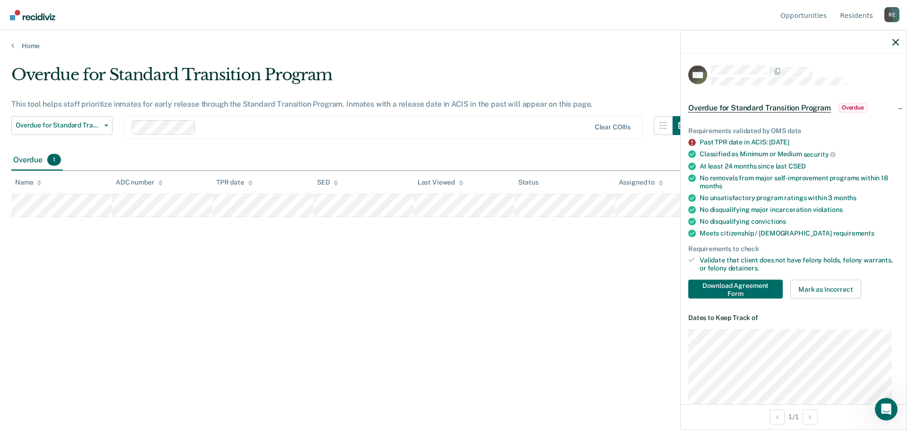 The height and width of the screenshot is (430, 907). Describe the element at coordinates (768, 221) in the screenshot. I see `span: convictions` at that location.